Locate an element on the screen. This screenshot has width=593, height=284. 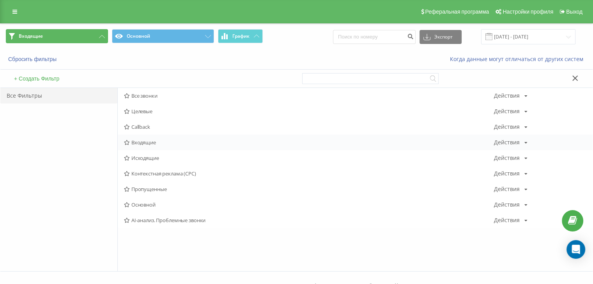
span: Выход is located at coordinates (574, 12).